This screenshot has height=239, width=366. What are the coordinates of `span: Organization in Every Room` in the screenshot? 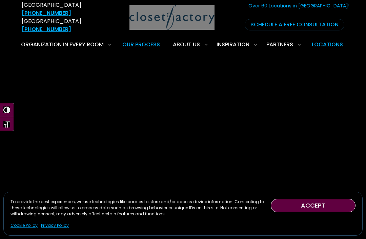 It's located at (62, 44).